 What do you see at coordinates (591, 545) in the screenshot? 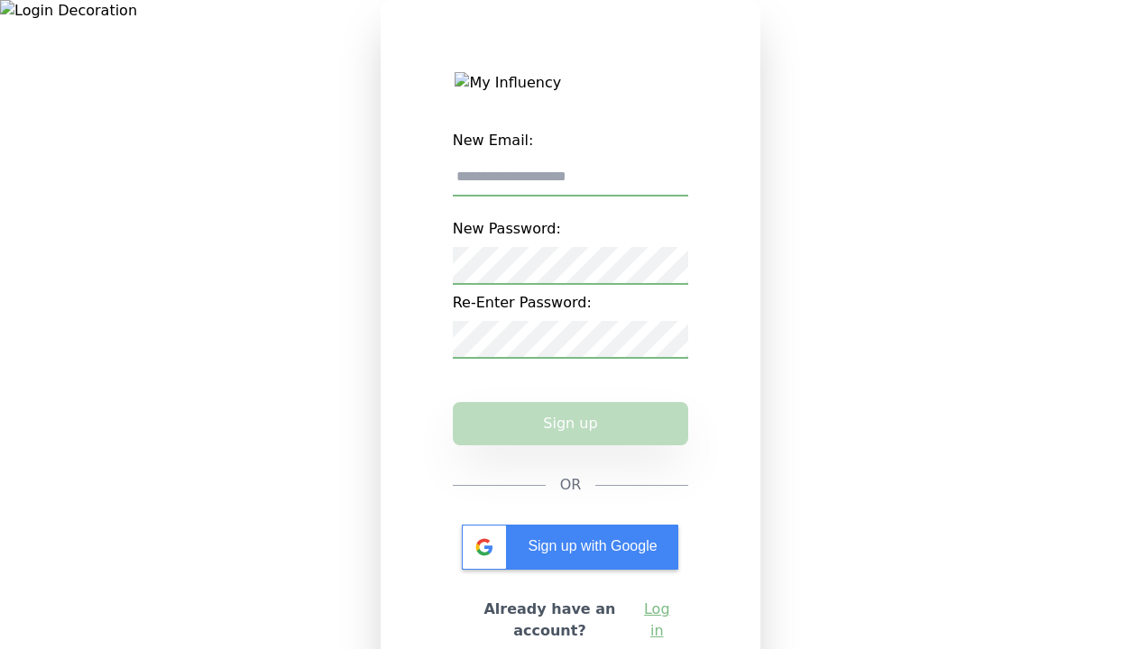
I see `span: Sign up with Google` at bounding box center [591, 545].